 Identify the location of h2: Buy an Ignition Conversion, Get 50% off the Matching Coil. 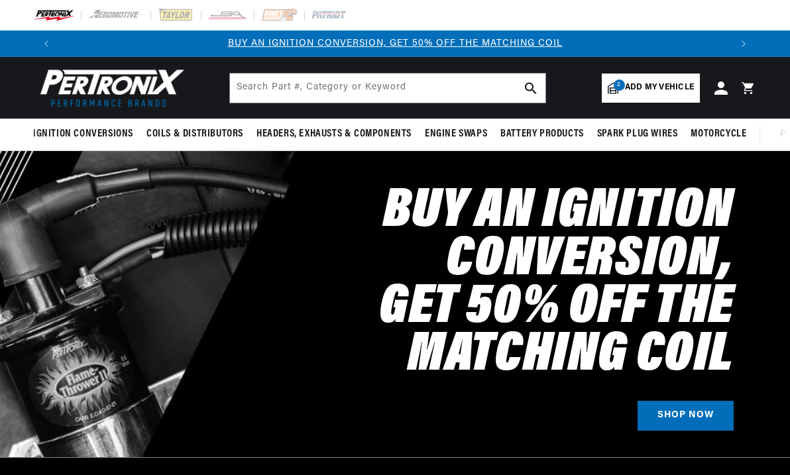
(450, 284).